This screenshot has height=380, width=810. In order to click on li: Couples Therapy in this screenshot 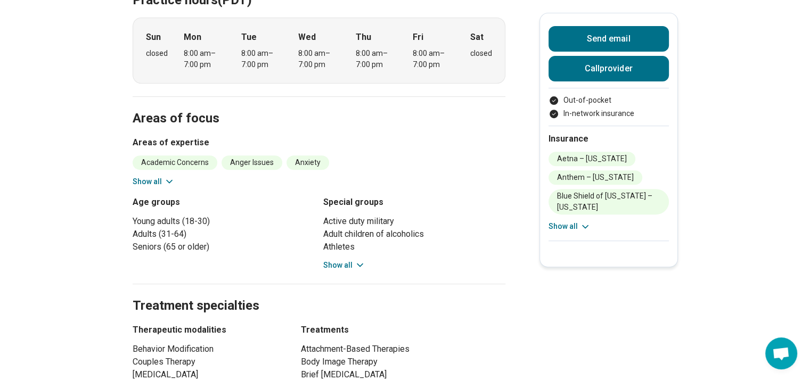, I will do `click(207, 362)`.